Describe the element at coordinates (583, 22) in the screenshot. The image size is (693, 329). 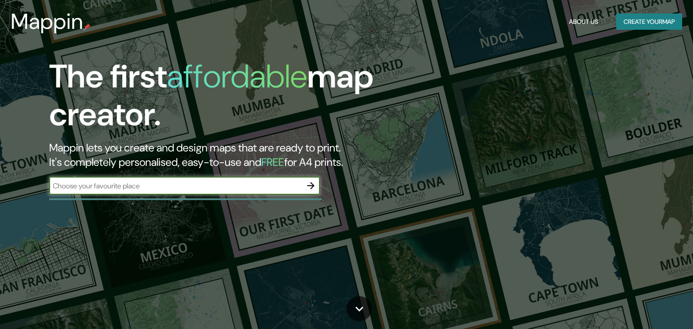
I see `button: About Us` at that location.